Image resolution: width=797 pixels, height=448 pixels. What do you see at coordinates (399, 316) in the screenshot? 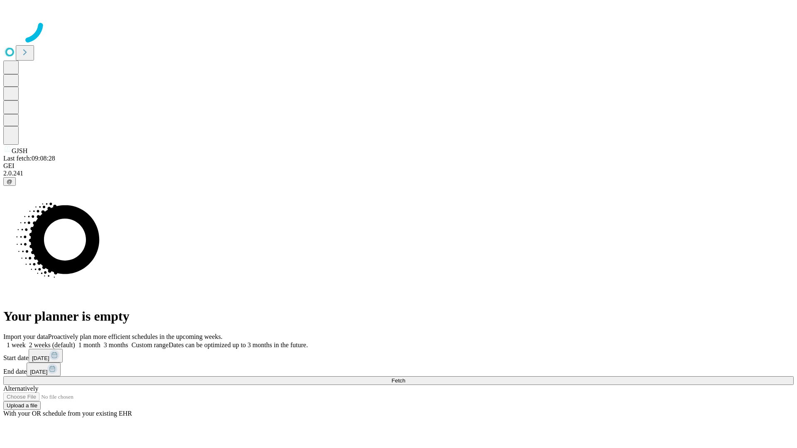
I see `h1: Your planner is empty` at bounding box center [399, 316].